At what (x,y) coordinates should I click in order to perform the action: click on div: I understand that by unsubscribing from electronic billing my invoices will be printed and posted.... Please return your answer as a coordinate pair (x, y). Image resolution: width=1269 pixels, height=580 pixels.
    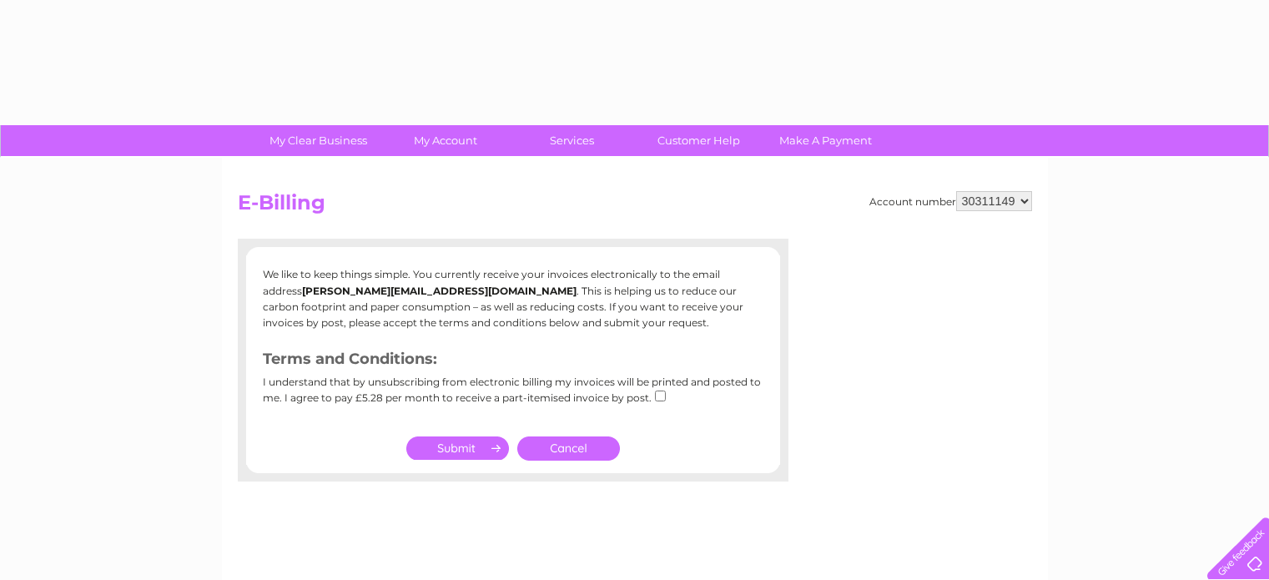
    Looking at the image, I should click on (513, 395).